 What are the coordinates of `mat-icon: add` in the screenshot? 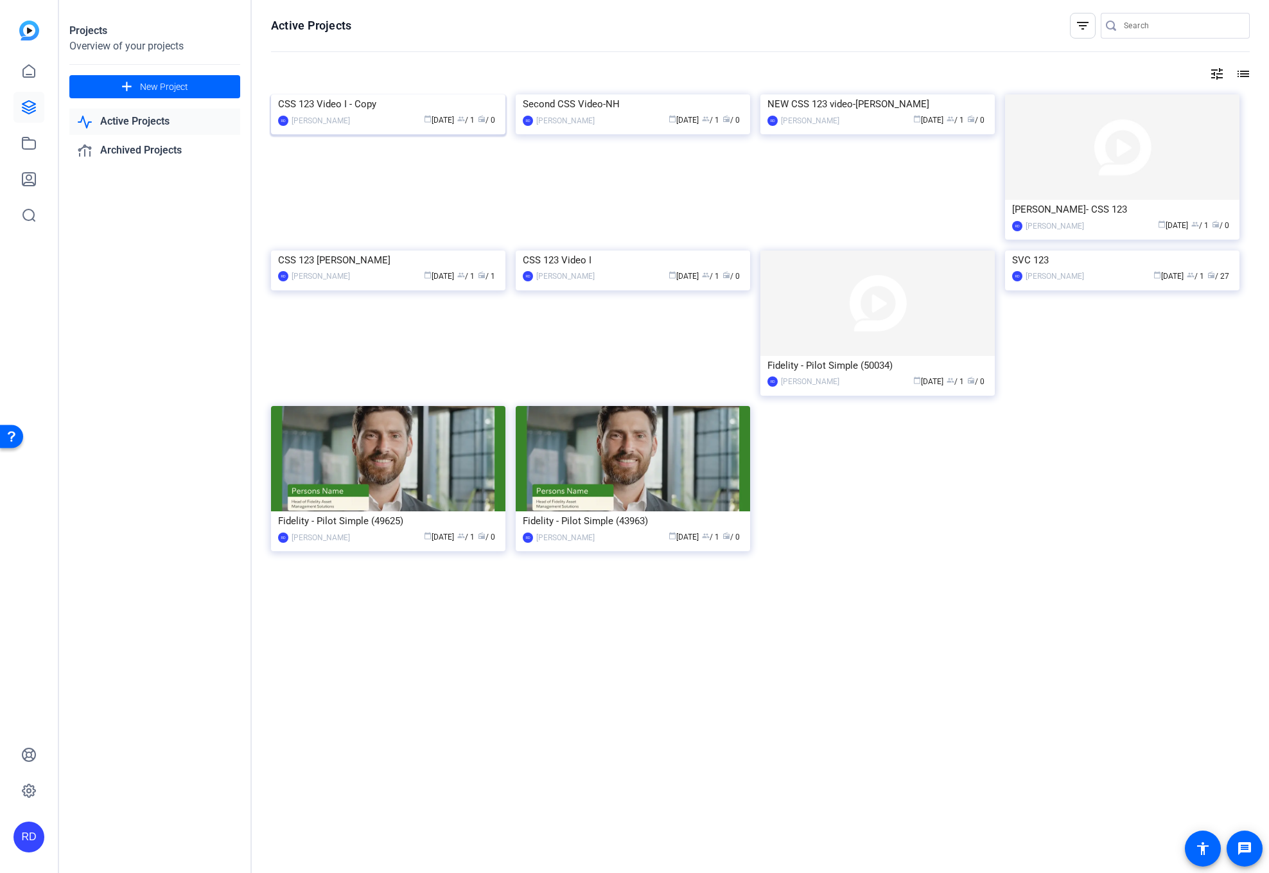 It's located at (127, 87).